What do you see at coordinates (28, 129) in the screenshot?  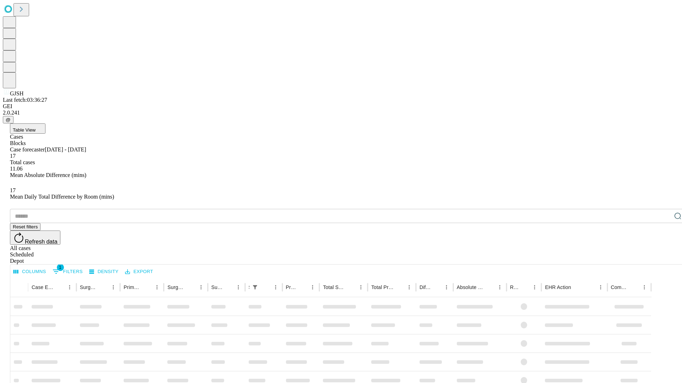 I see `button: Table View` at bounding box center [28, 129].